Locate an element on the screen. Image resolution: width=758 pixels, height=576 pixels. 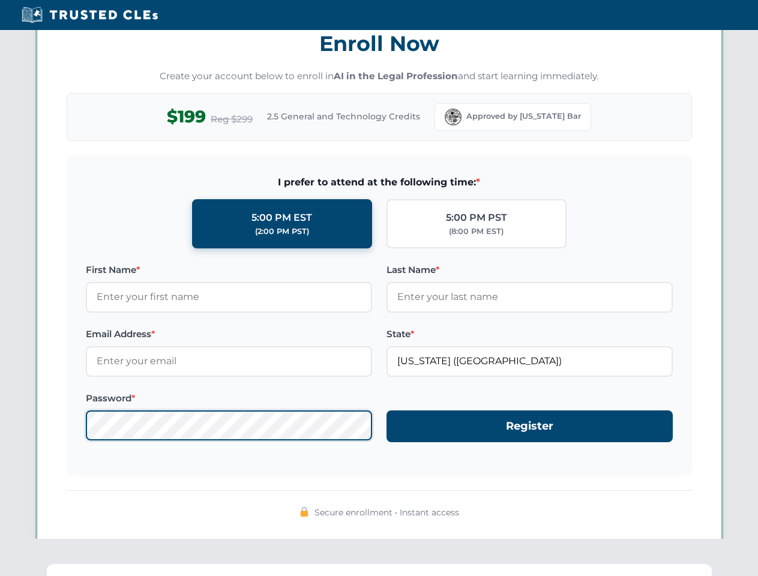
span: I prefer to attend at the following time: is located at coordinates (379, 183).